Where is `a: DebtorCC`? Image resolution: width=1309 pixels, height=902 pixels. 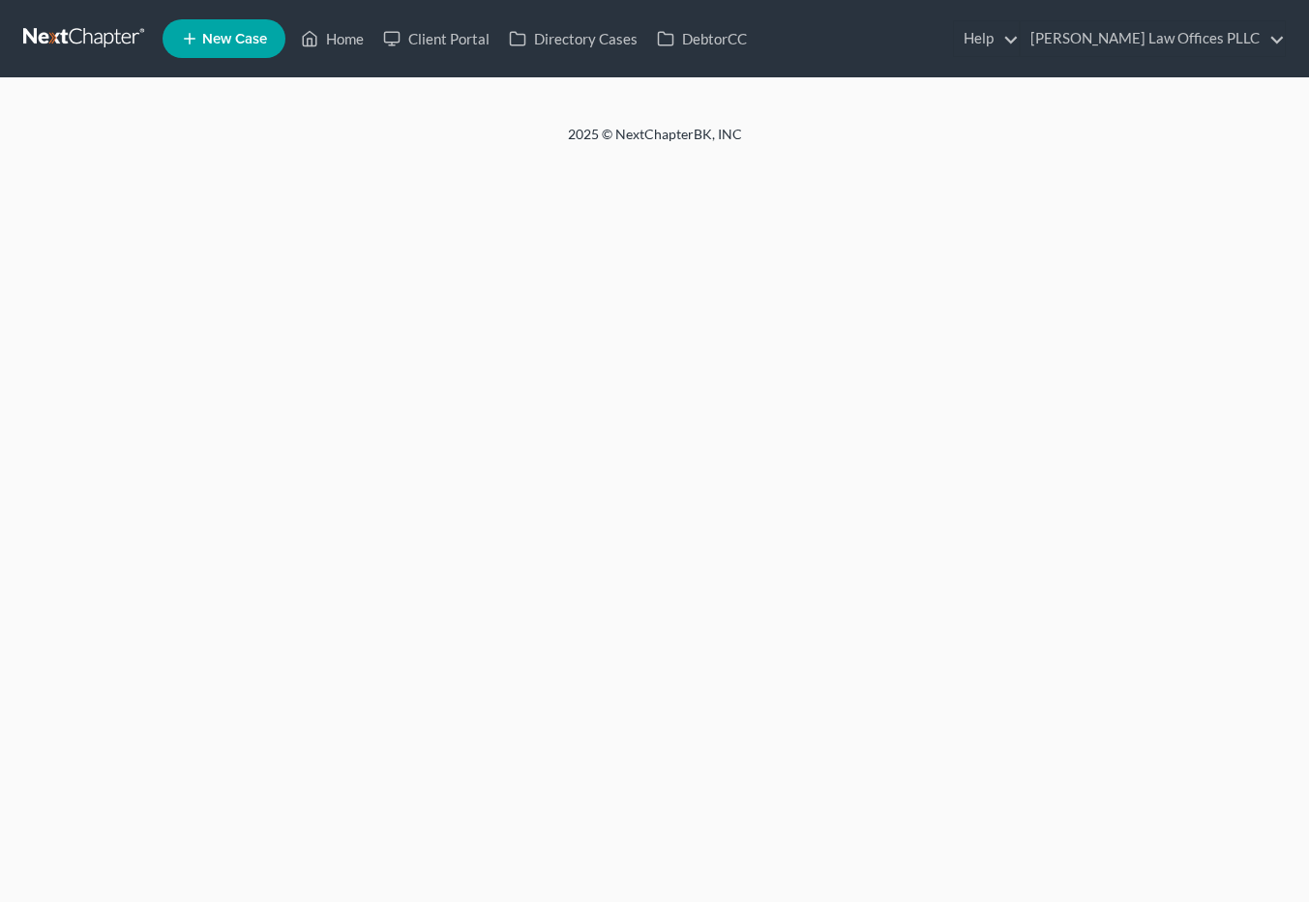 a: DebtorCC is located at coordinates (701, 39).